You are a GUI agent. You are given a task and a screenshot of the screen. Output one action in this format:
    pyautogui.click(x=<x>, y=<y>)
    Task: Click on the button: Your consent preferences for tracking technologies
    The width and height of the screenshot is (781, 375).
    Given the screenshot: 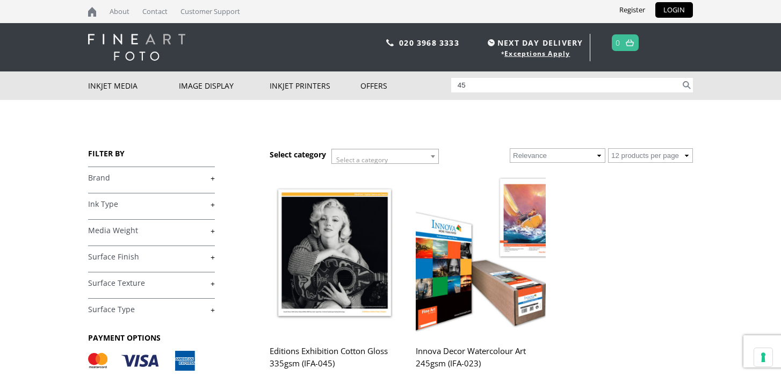 What is the action you would take?
    pyautogui.click(x=763, y=357)
    